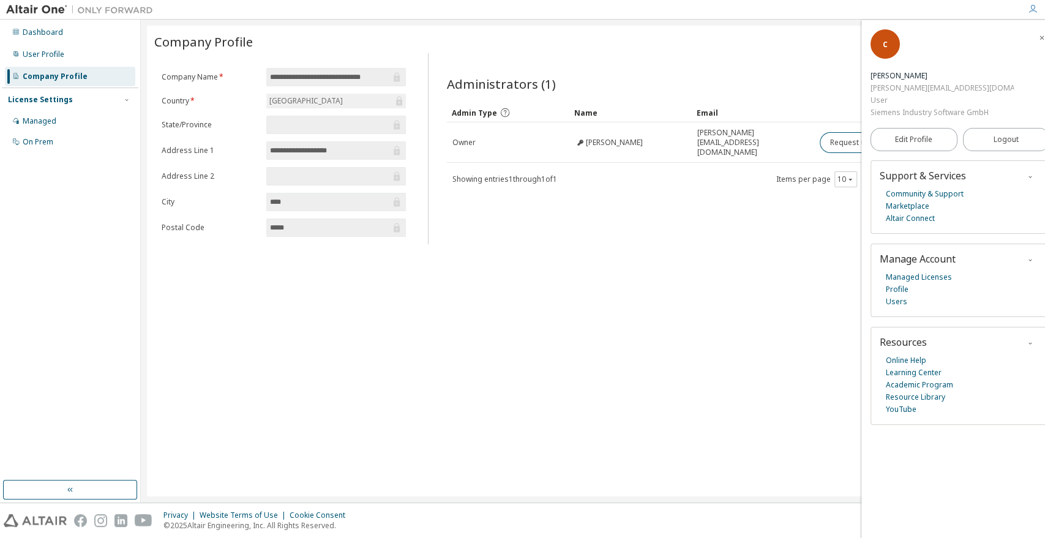 The width and height of the screenshot is (1045, 538). What do you see at coordinates (210, 77) in the screenshot?
I see `label: Company Name` at bounding box center [210, 77].